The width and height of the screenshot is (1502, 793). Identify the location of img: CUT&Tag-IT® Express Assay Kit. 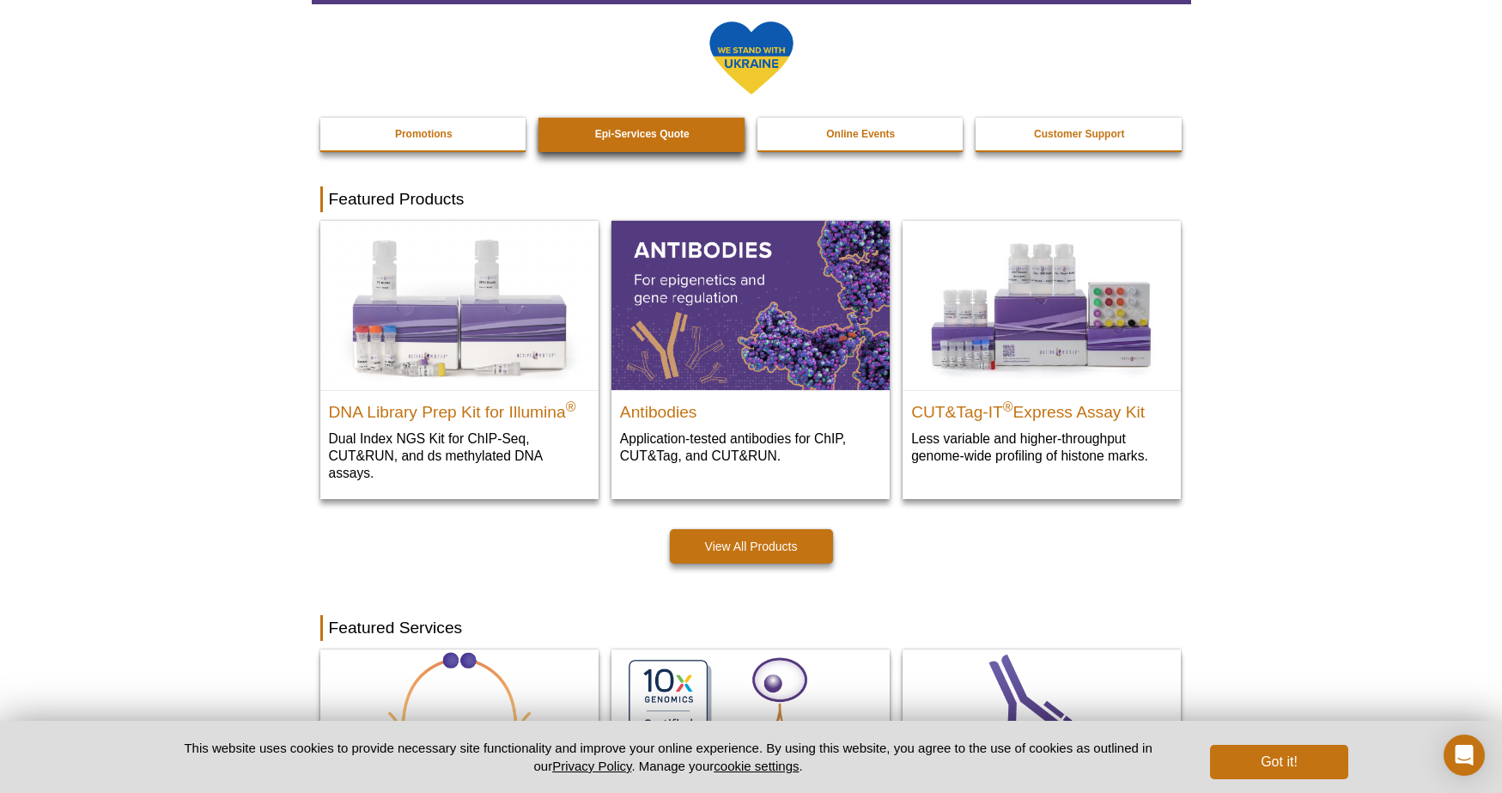
(1042, 305).